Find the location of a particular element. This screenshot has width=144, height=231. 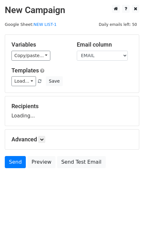

h2: New Campaign is located at coordinates (72, 10).